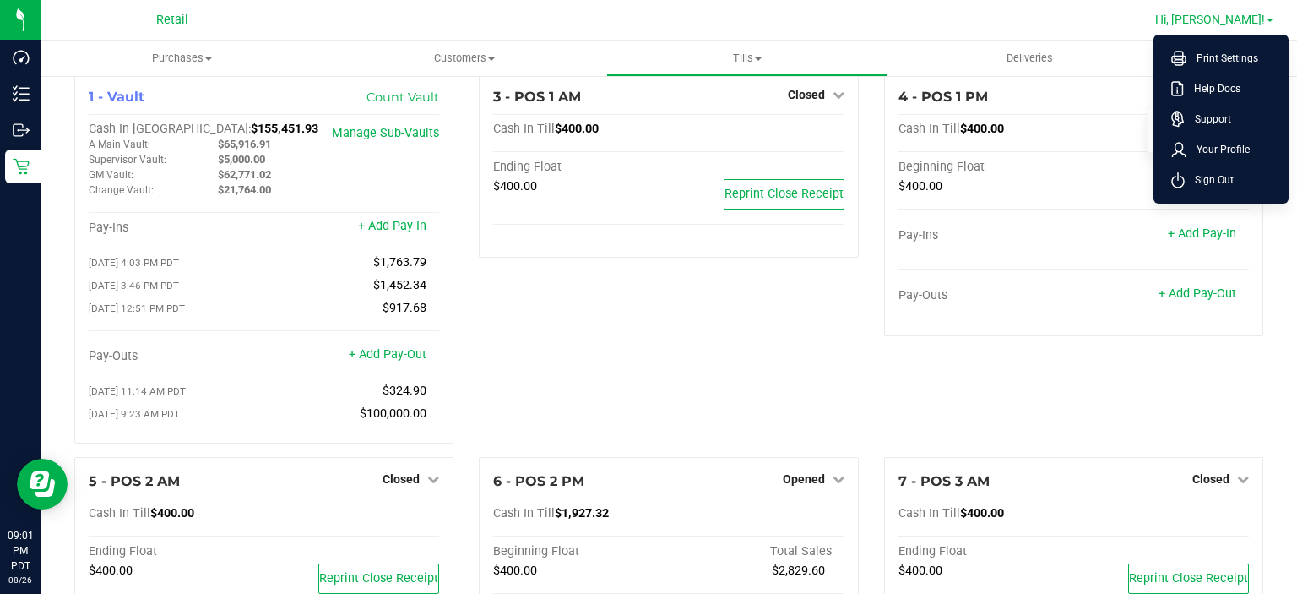 The width and height of the screenshot is (1297, 594). What do you see at coordinates (285, 128) in the screenshot?
I see `span: $155,451.93` at bounding box center [285, 128].